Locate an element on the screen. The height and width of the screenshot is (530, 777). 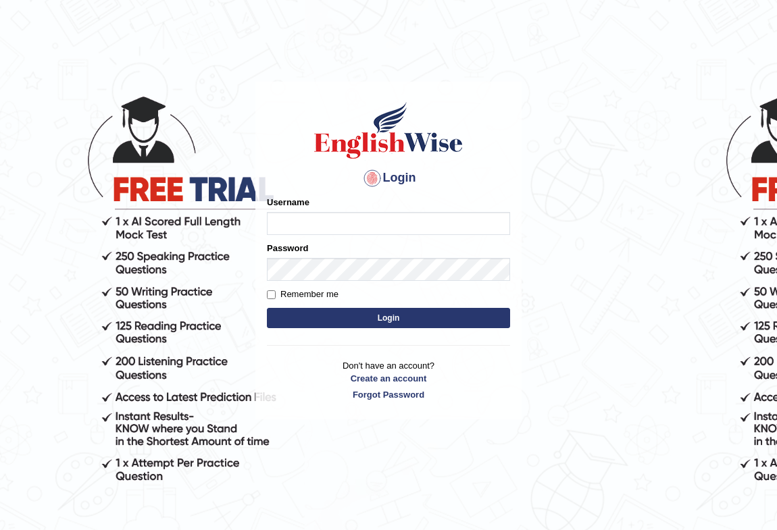
label: Password is located at coordinates (287, 248).